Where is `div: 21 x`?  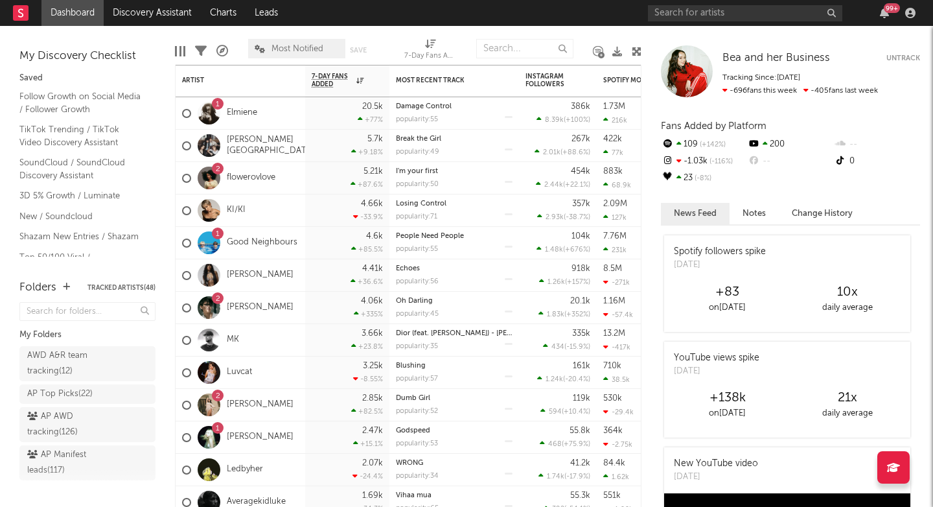 div: 21 x is located at coordinates (847, 398).